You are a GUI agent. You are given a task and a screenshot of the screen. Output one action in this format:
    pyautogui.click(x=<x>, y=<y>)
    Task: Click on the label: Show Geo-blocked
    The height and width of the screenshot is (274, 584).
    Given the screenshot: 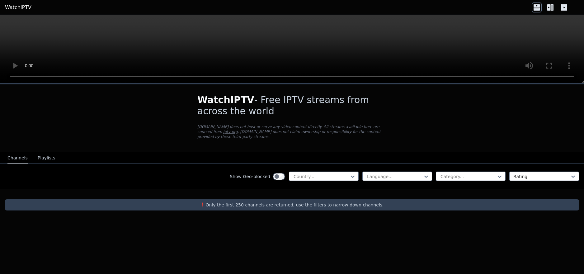 What is the action you would take?
    pyautogui.click(x=250, y=177)
    